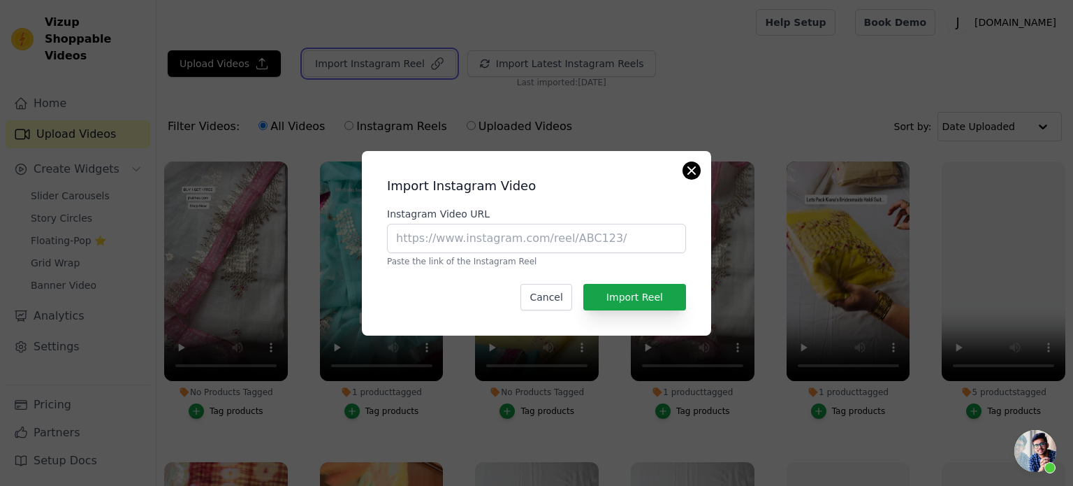  I want to click on input: https://www.instagram.com/reel/ABC123/, so click(537, 238).